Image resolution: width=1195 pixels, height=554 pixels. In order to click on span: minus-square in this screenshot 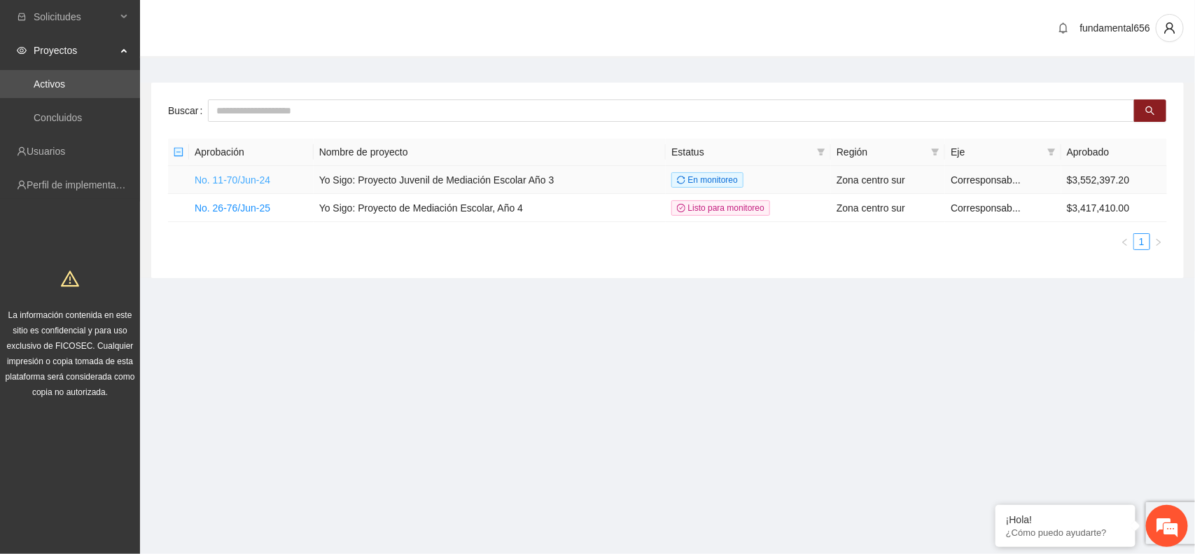, I will do `click(178, 152)`.